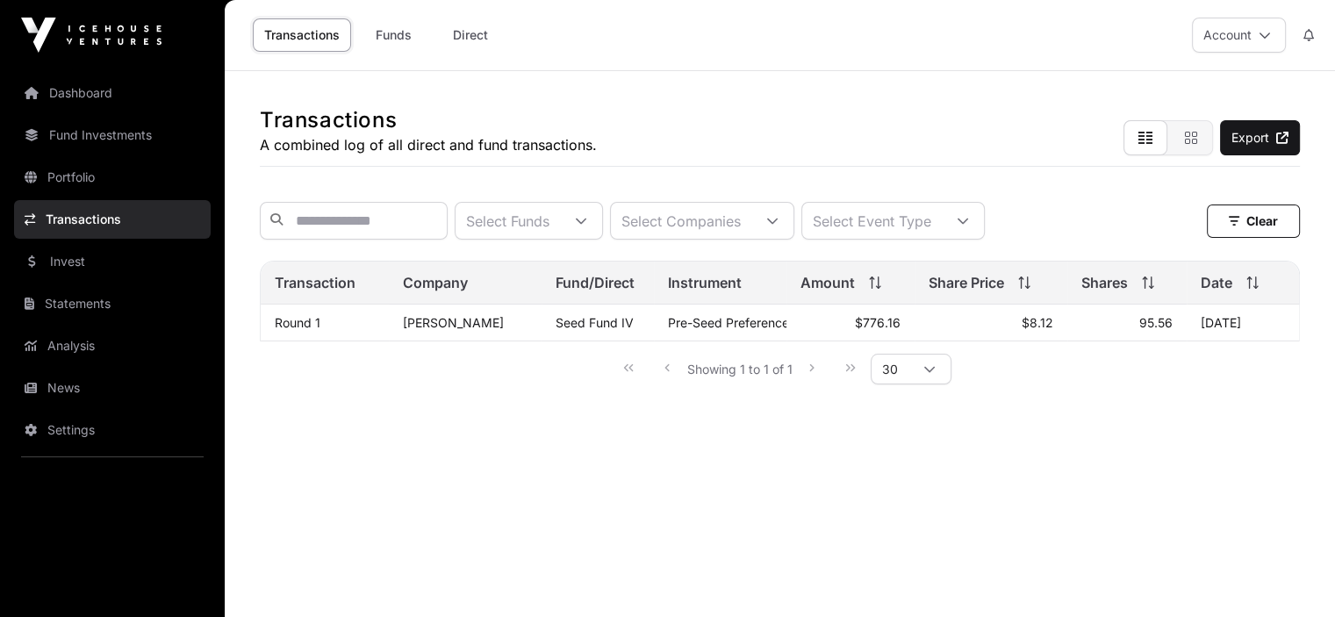  I want to click on h1: Transactions, so click(428, 120).